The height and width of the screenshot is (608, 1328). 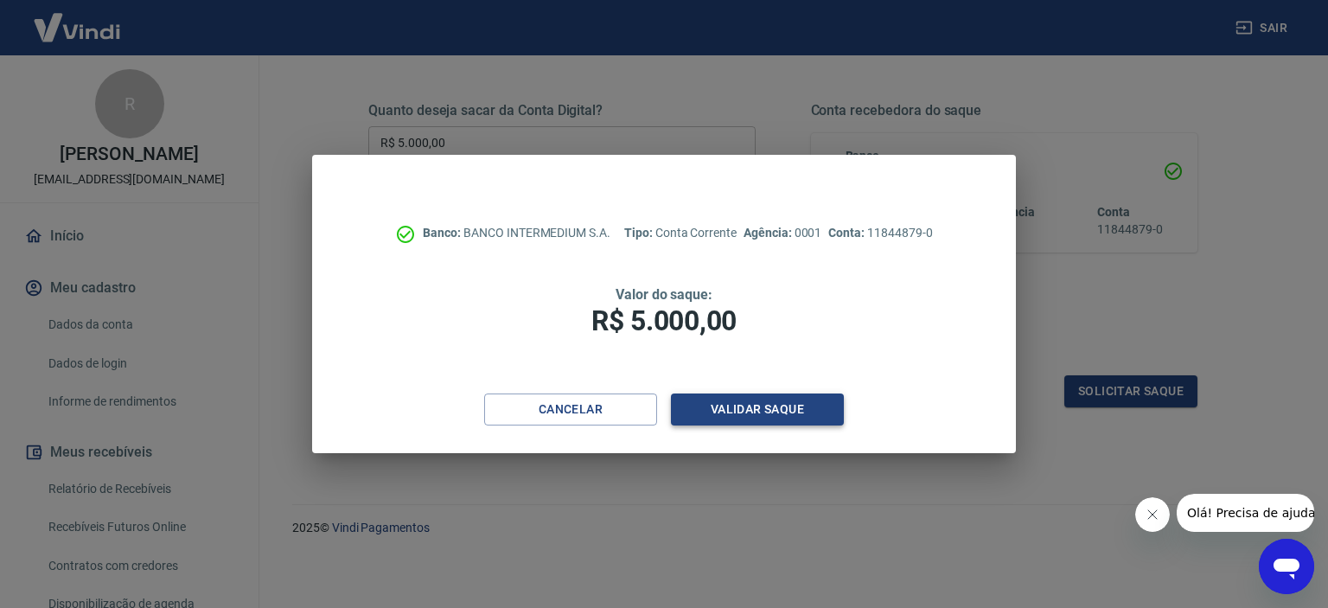 I want to click on p: Conta Corrente, so click(x=681, y=233).